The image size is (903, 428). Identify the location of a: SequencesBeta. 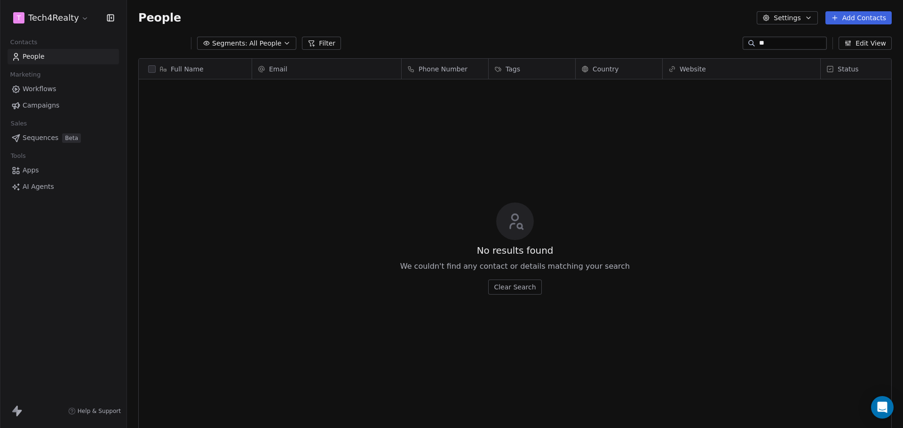
(63, 138).